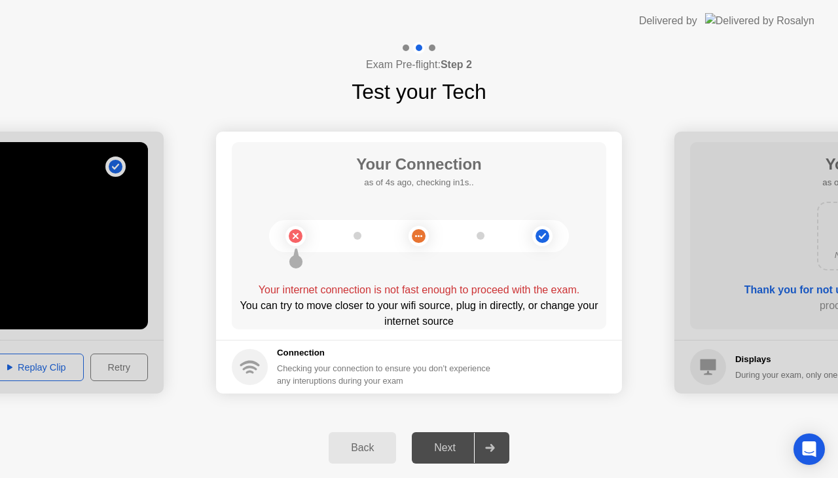 This screenshot has width=838, height=478. What do you see at coordinates (362, 448) in the screenshot?
I see `div: Back` at bounding box center [362, 448].